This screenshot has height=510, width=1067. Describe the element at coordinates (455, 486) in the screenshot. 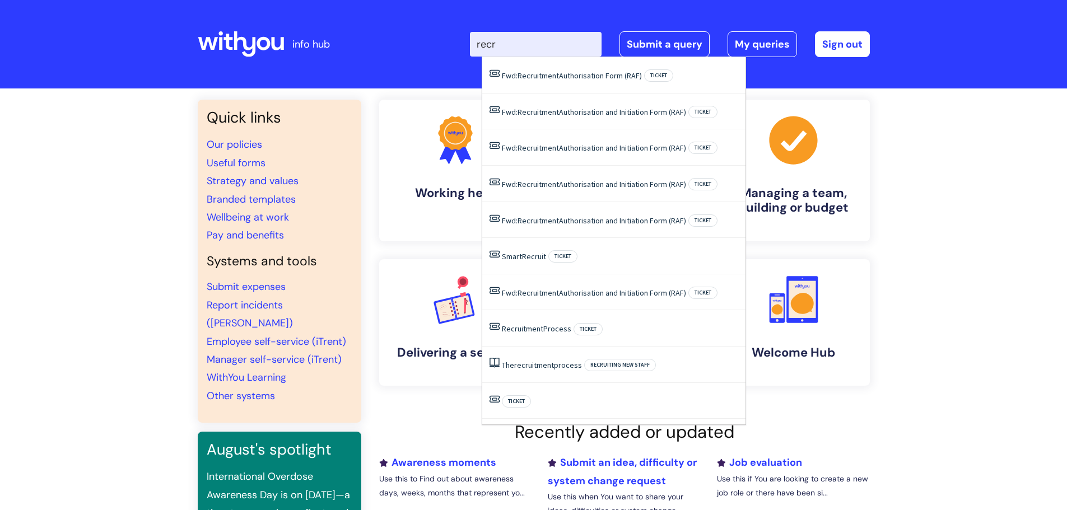

I see `p: Use this to Find out about awareness days, weeks, months that represent yo...` at that location.